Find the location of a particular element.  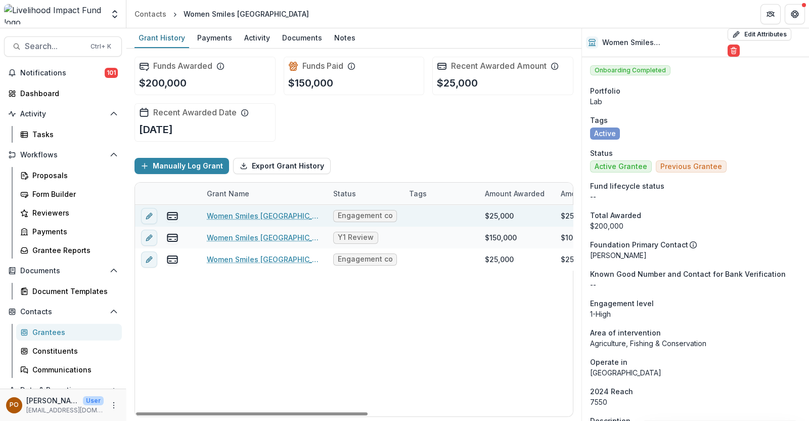

span: Engagement level is located at coordinates (622, 303).